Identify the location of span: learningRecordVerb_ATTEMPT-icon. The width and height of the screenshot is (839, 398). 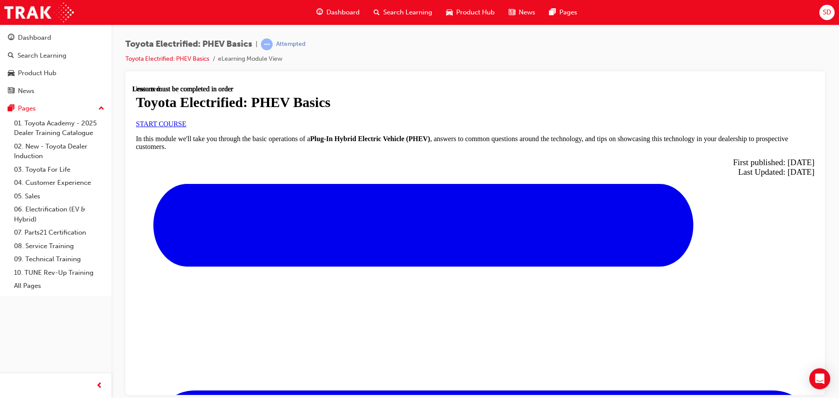
(267, 44).